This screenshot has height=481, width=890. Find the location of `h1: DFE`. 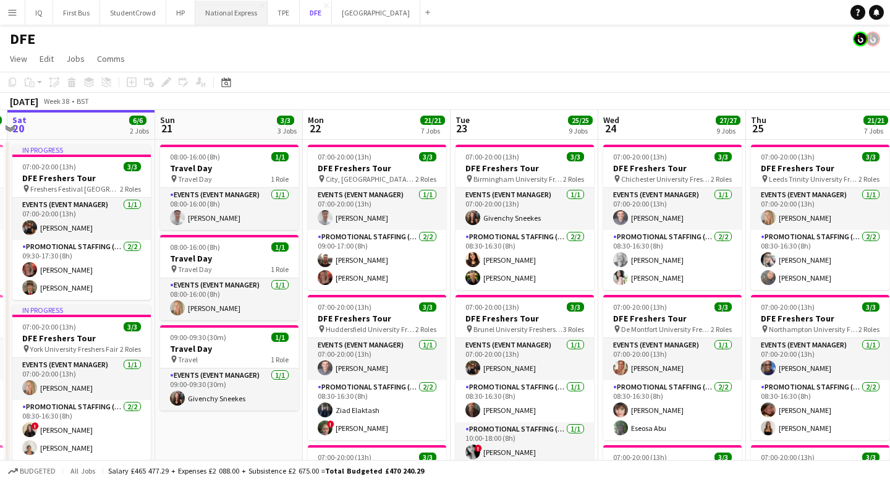

h1: DFE is located at coordinates (22, 39).